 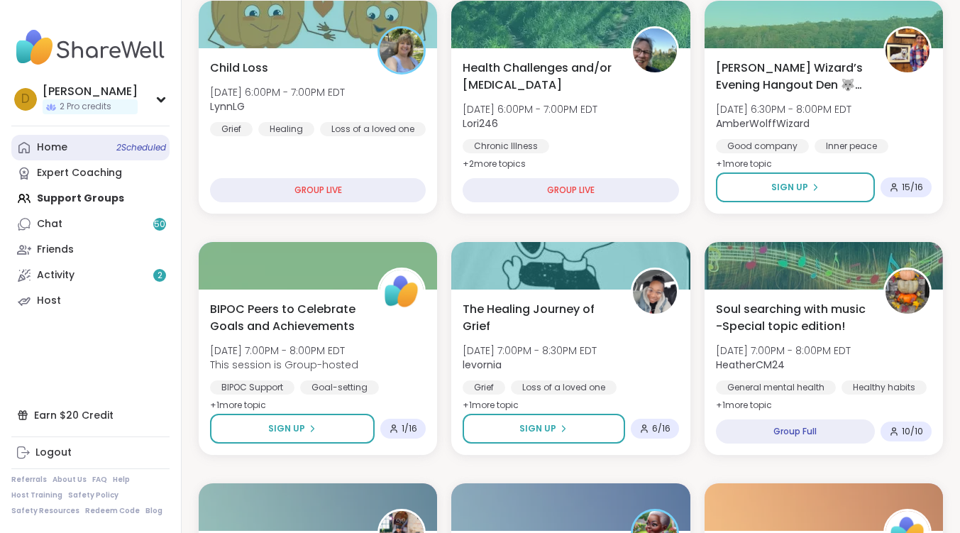 I want to click on div: Host, so click(x=49, y=301).